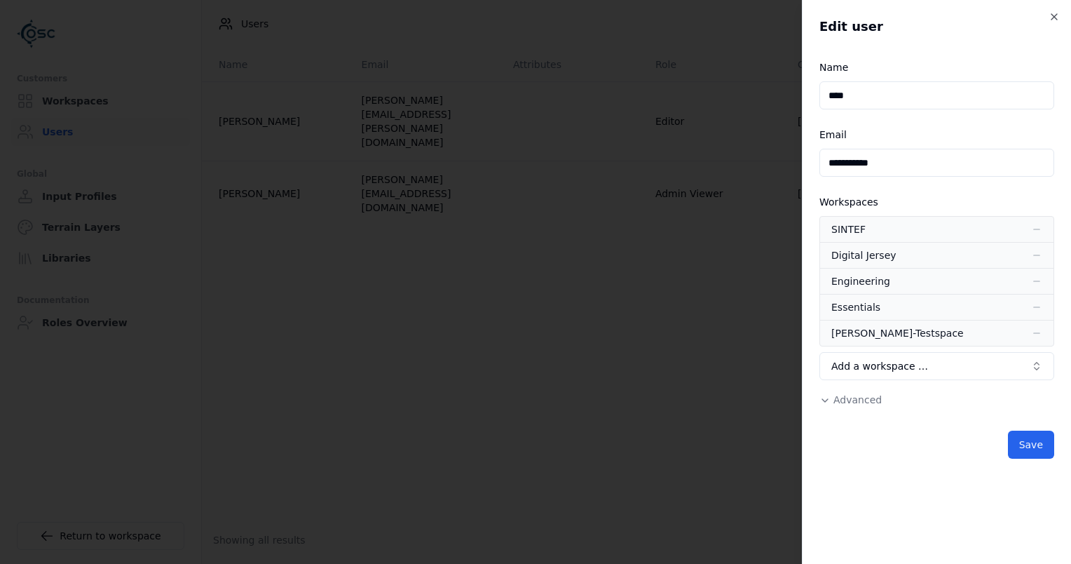  I want to click on h2: Edit user, so click(937, 27).